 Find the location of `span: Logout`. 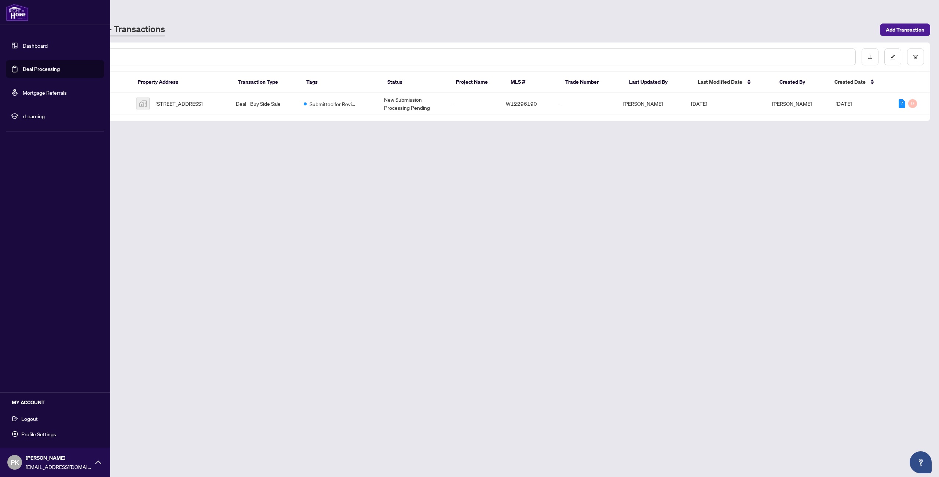

span: Logout is located at coordinates (29, 418).